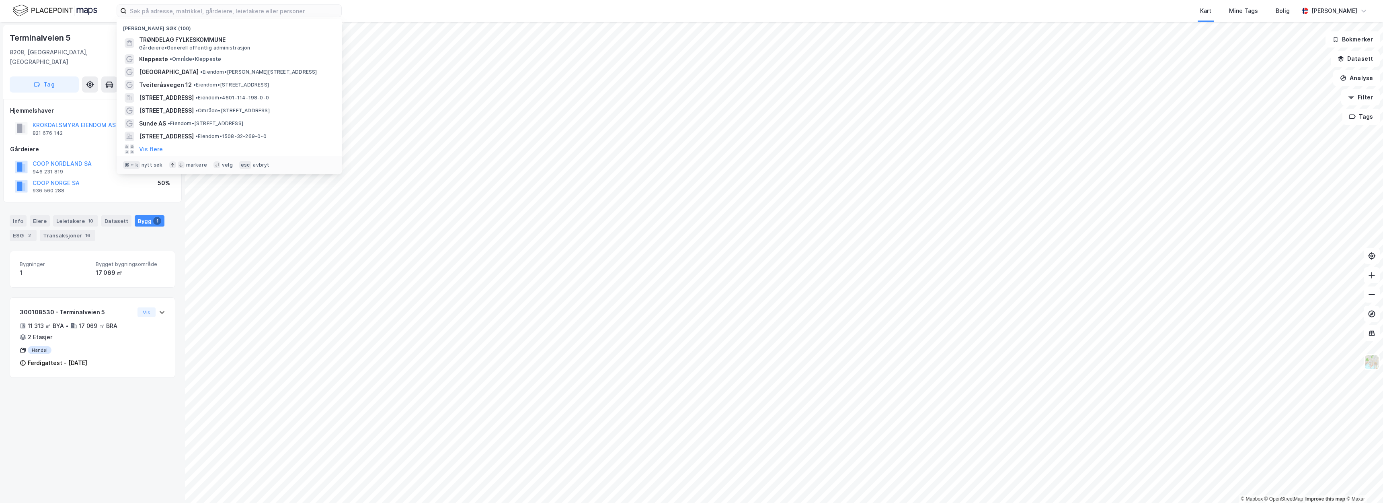 This screenshot has width=1383, height=503. I want to click on div: Transaksjoner, so click(68, 235).